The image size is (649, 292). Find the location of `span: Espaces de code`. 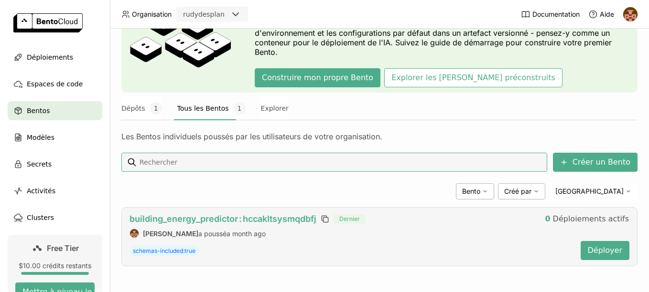

span: Espaces de code is located at coordinates (54, 84).